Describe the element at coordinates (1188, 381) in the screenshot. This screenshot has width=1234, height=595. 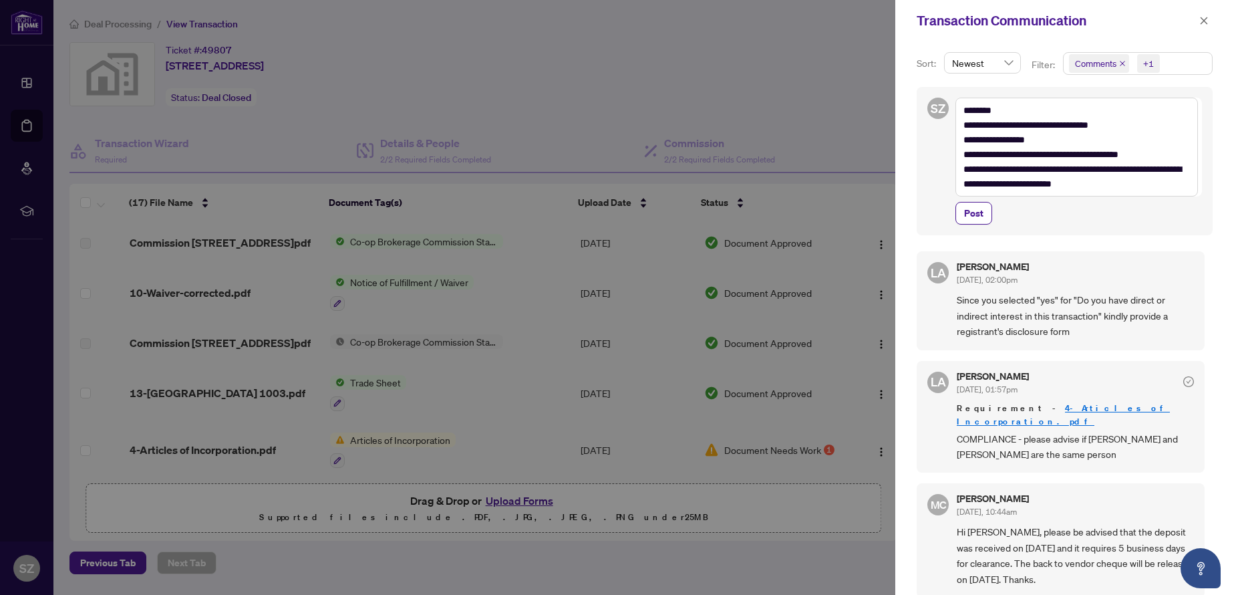
I see `span: check-circle` at that location.